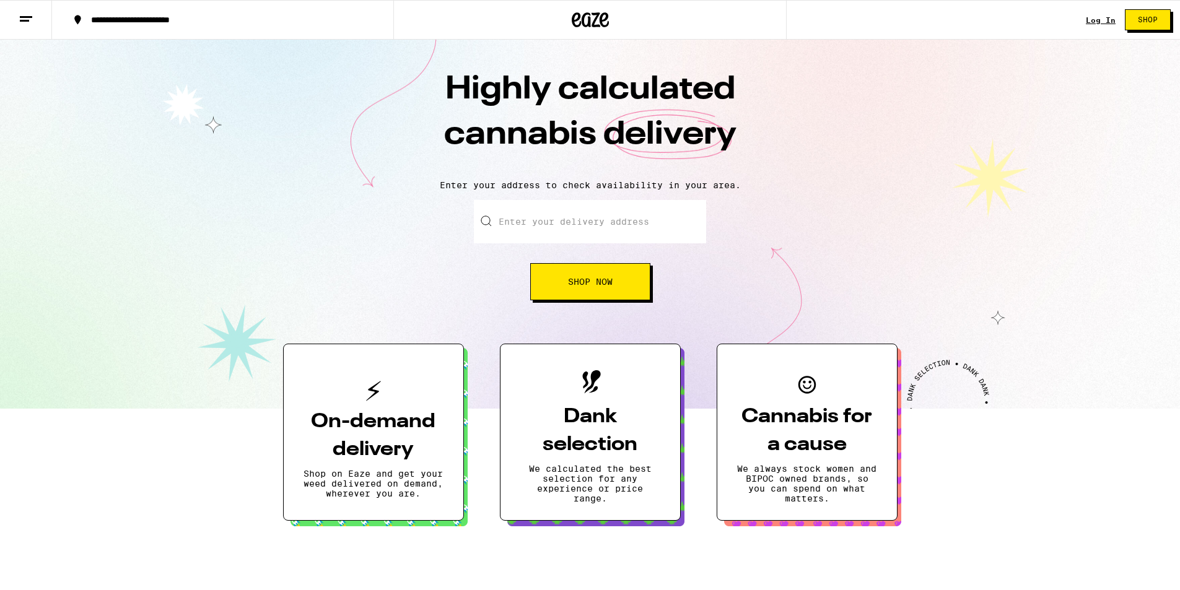  I want to click on p: Shop on Eaze and get your weed delivered on demand, wherever you are., so click(374, 484).